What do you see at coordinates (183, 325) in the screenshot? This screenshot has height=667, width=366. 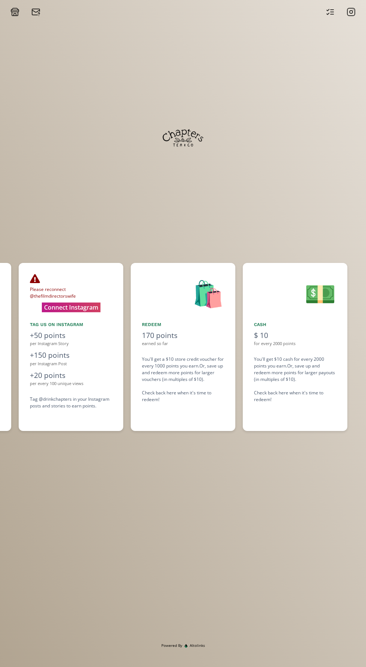 I see `div: Redeem` at bounding box center [183, 325].